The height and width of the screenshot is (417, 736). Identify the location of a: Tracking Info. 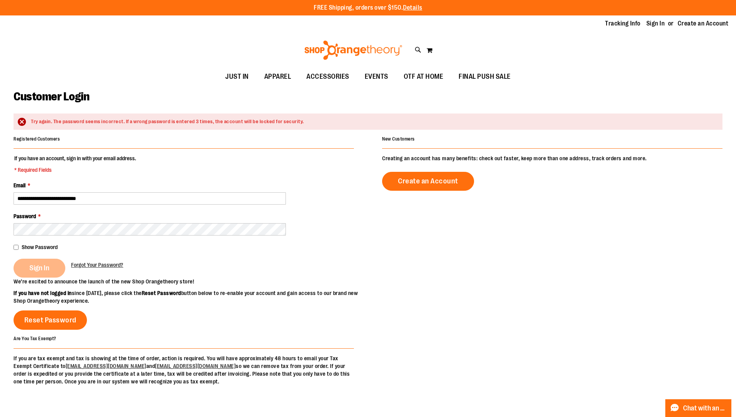
(623, 24).